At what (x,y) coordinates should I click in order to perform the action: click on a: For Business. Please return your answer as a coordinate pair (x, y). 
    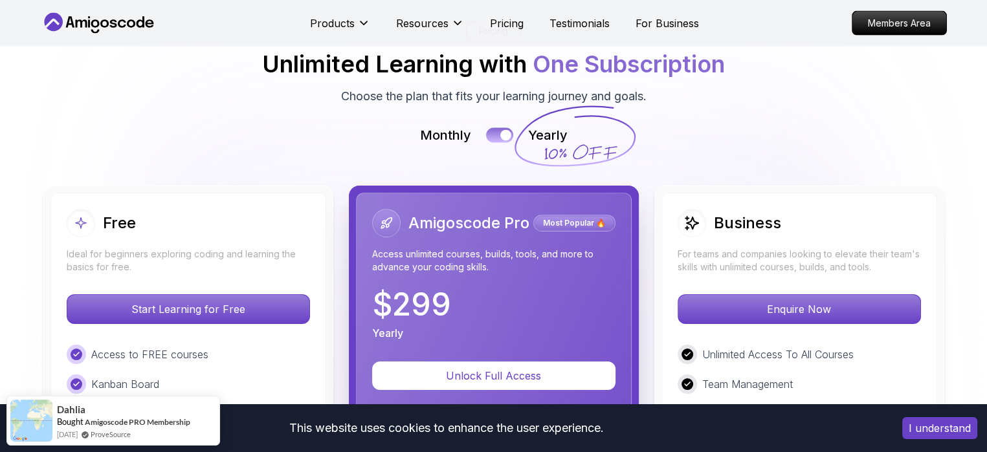
    Looking at the image, I should click on (667, 23).